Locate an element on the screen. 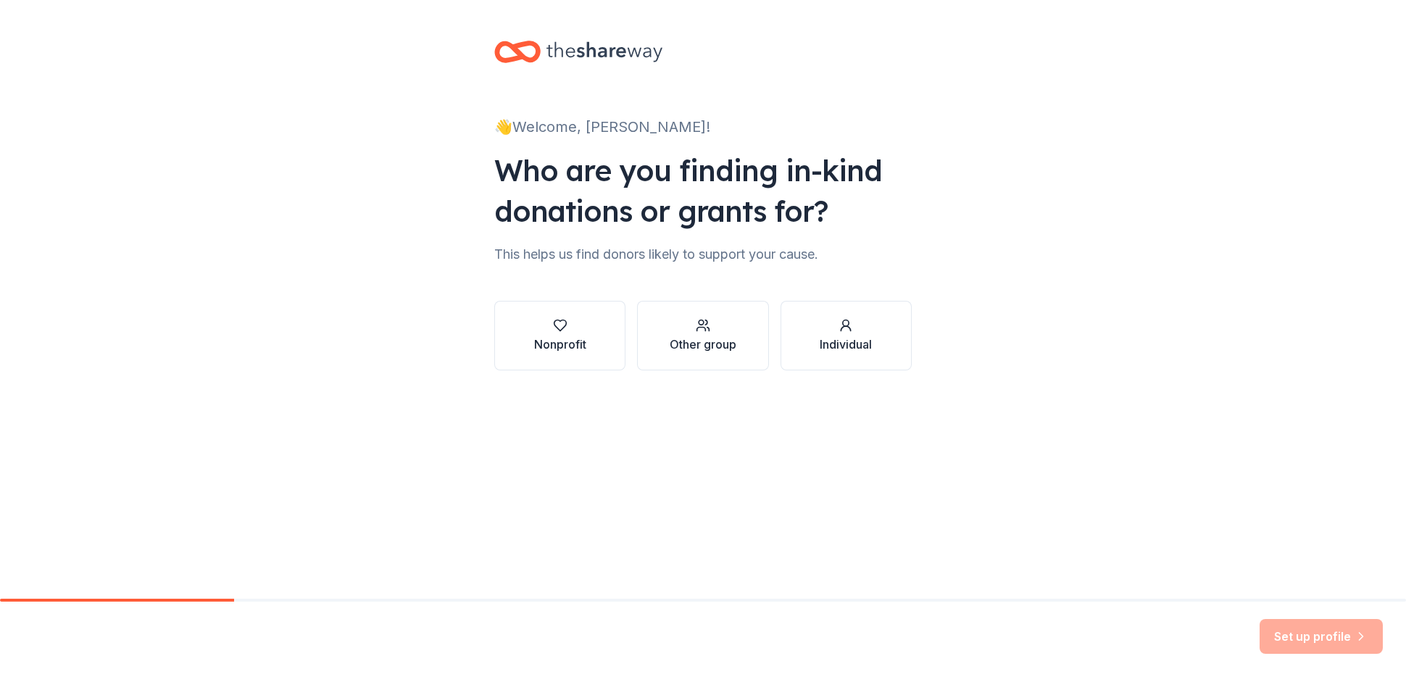 The height and width of the screenshot is (677, 1406). button: Individual is located at coordinates (846, 335).